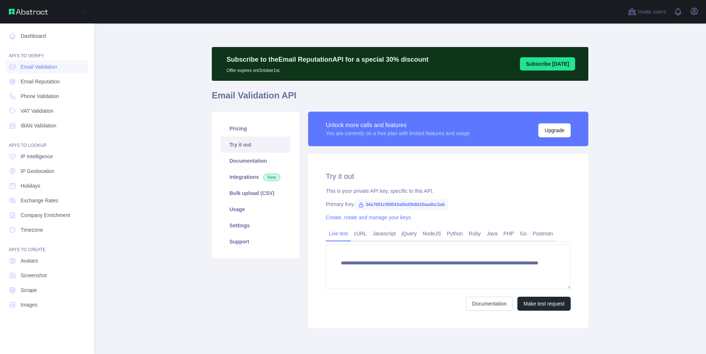 The width and height of the screenshot is (706, 354). What do you see at coordinates (47, 51) in the screenshot?
I see `div: API'S TO VERIFY` at bounding box center [47, 51].